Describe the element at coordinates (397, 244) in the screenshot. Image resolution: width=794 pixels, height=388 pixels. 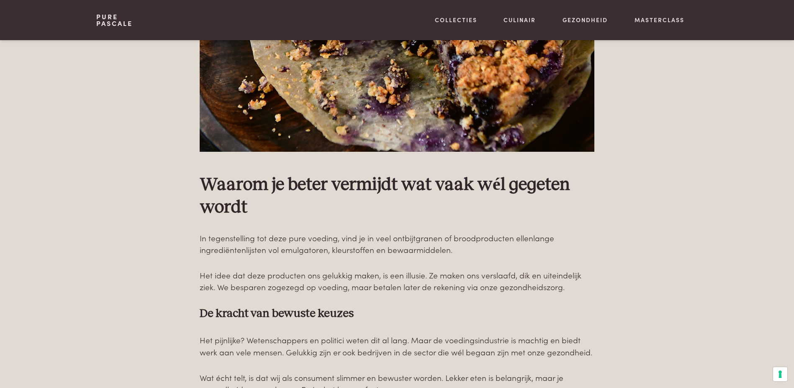
I see `p: In tegenstelling tot deze pure voeding, vind je in veel ontbijtgranen of broodproducten ellenlang...` at that location.